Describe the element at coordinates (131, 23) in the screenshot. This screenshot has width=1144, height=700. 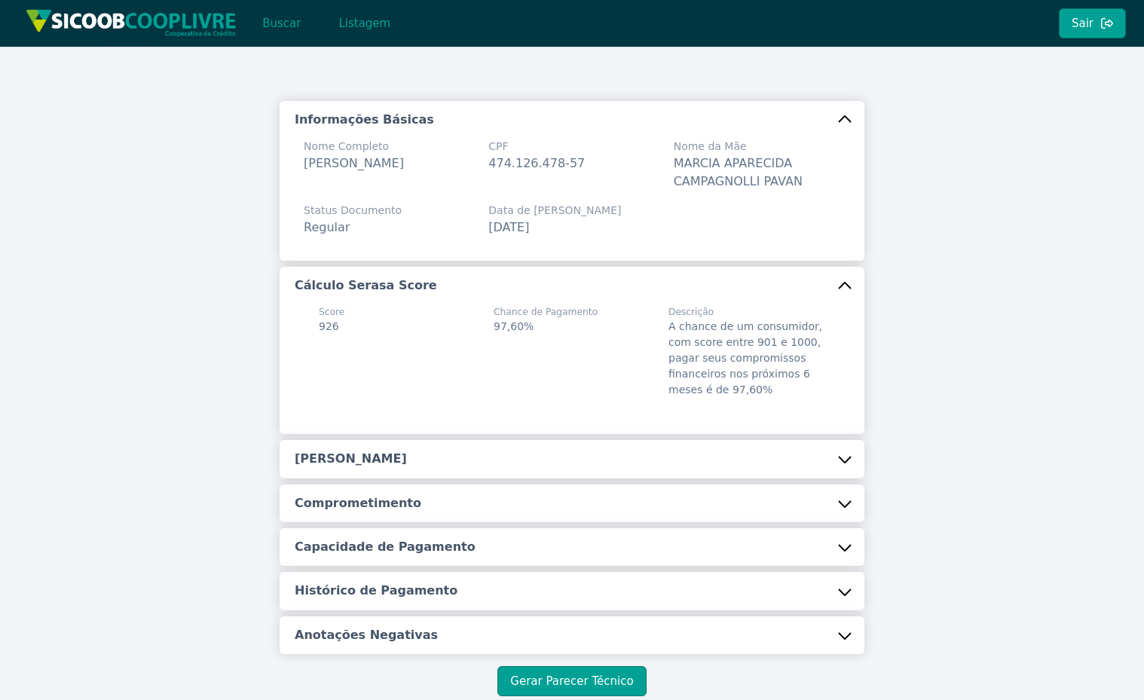
I see `img: img/sicoob_cooplivre.png` at that location.